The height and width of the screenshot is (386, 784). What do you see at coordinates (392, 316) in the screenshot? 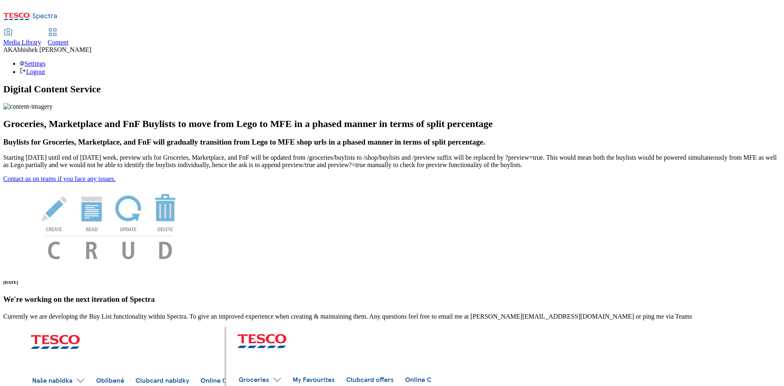
I see `p: Currently we are developing the Buy List functionality within Spectra. To give an improved experi...` at bounding box center [392, 316].